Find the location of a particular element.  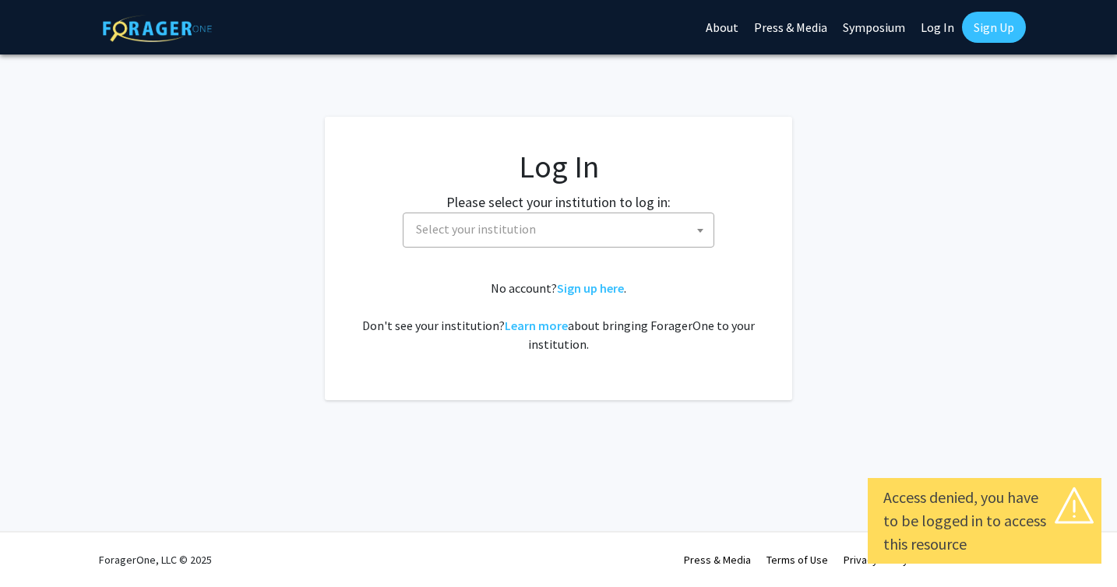

h1: Log In is located at coordinates (559, 167).